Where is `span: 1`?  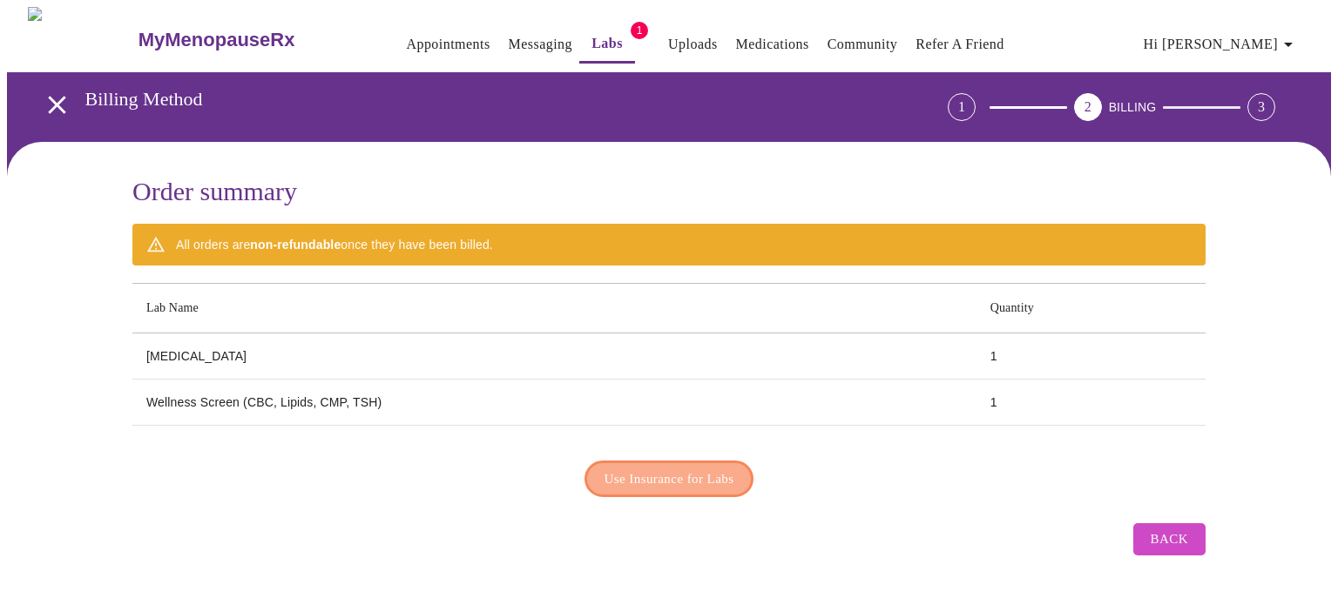 span: 1 is located at coordinates (639, 30).